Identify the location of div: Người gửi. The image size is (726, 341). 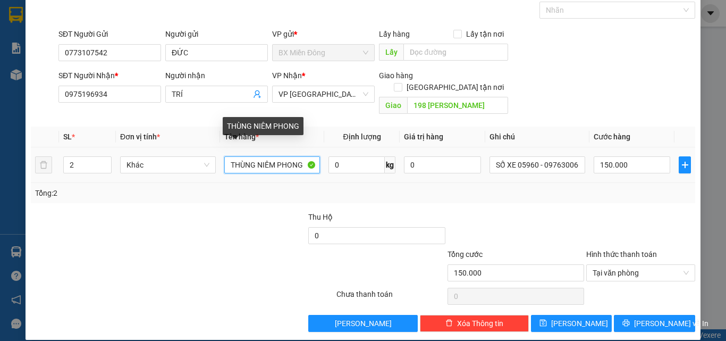
(216, 34).